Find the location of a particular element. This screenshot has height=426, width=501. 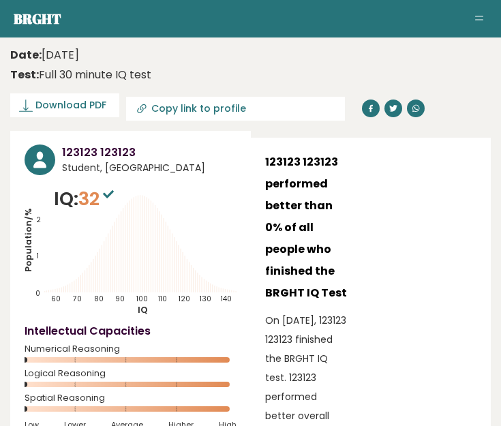

span: Download PDF is located at coordinates (71, 105).